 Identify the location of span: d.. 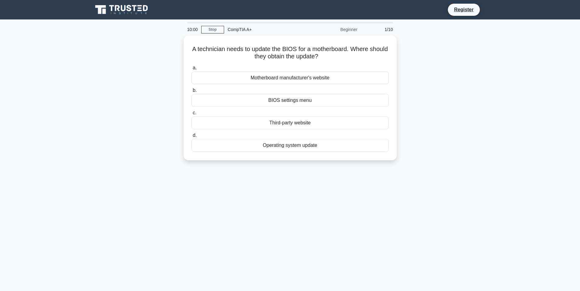
(194, 135).